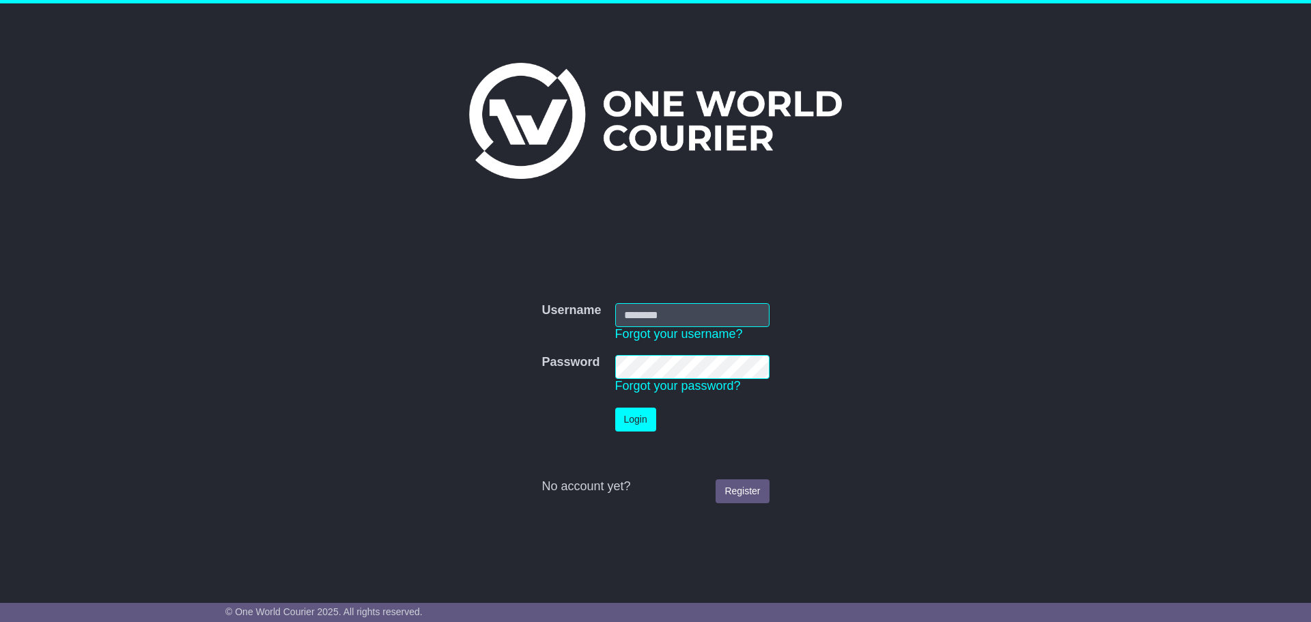  What do you see at coordinates (655, 487) in the screenshot?
I see `div: No account yet?` at bounding box center [655, 487].